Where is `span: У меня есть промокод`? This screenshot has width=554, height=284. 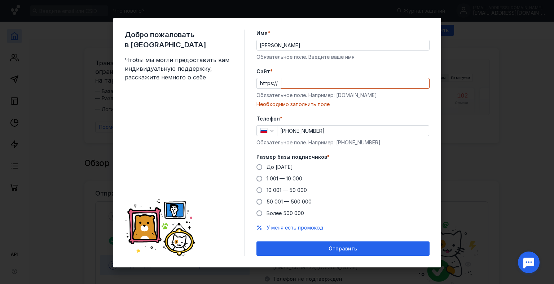
span: У меня есть промокод is located at coordinates (295, 227).